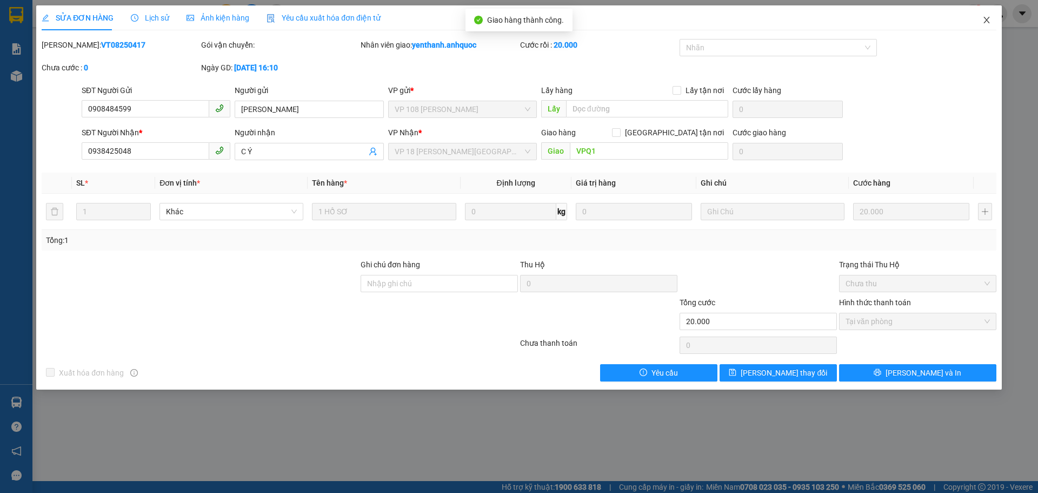 Image resolution: width=1038 pixels, height=493 pixels. Describe the element at coordinates (987, 21) in the screenshot. I see `button: Close` at that location.